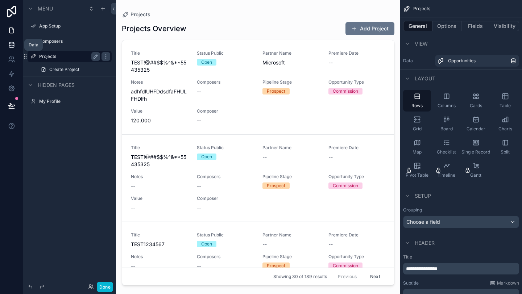 The image size is (522, 294). I want to click on button: Map, so click(417, 147).